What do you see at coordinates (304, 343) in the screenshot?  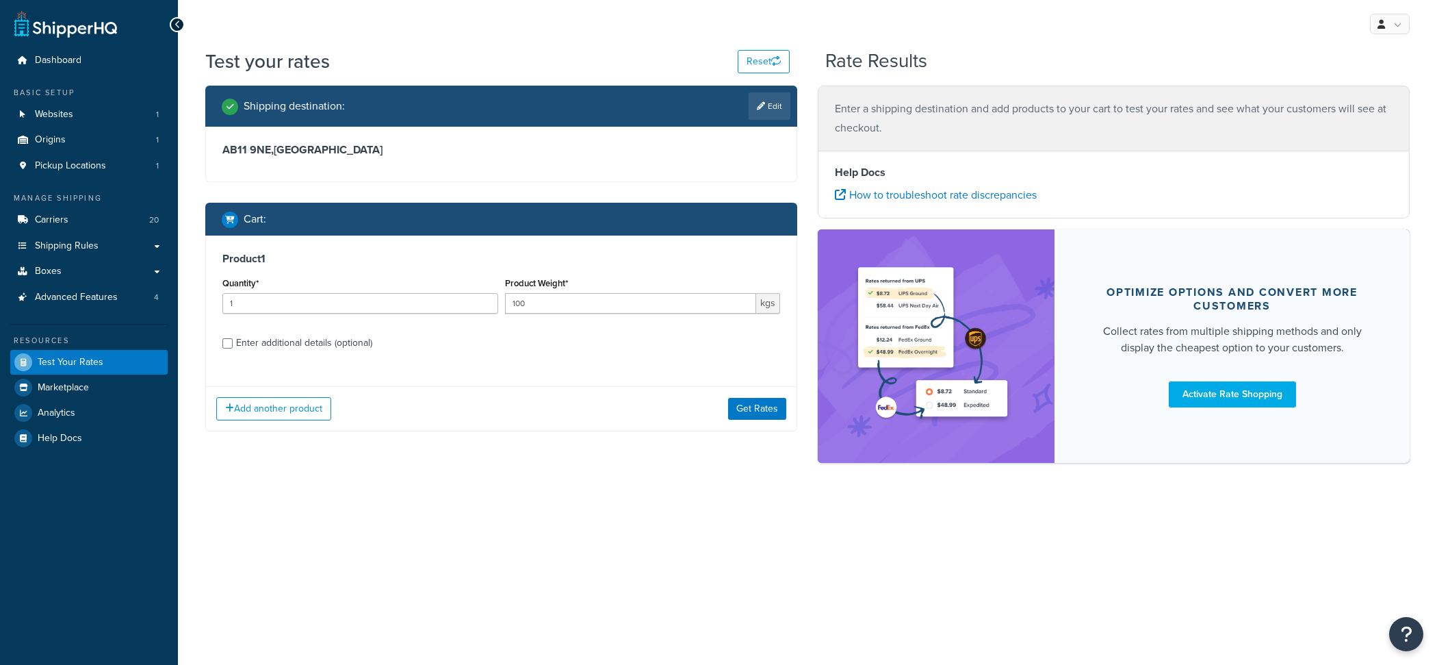 I see `div: Enter additional details (optional)` at bounding box center [304, 343].